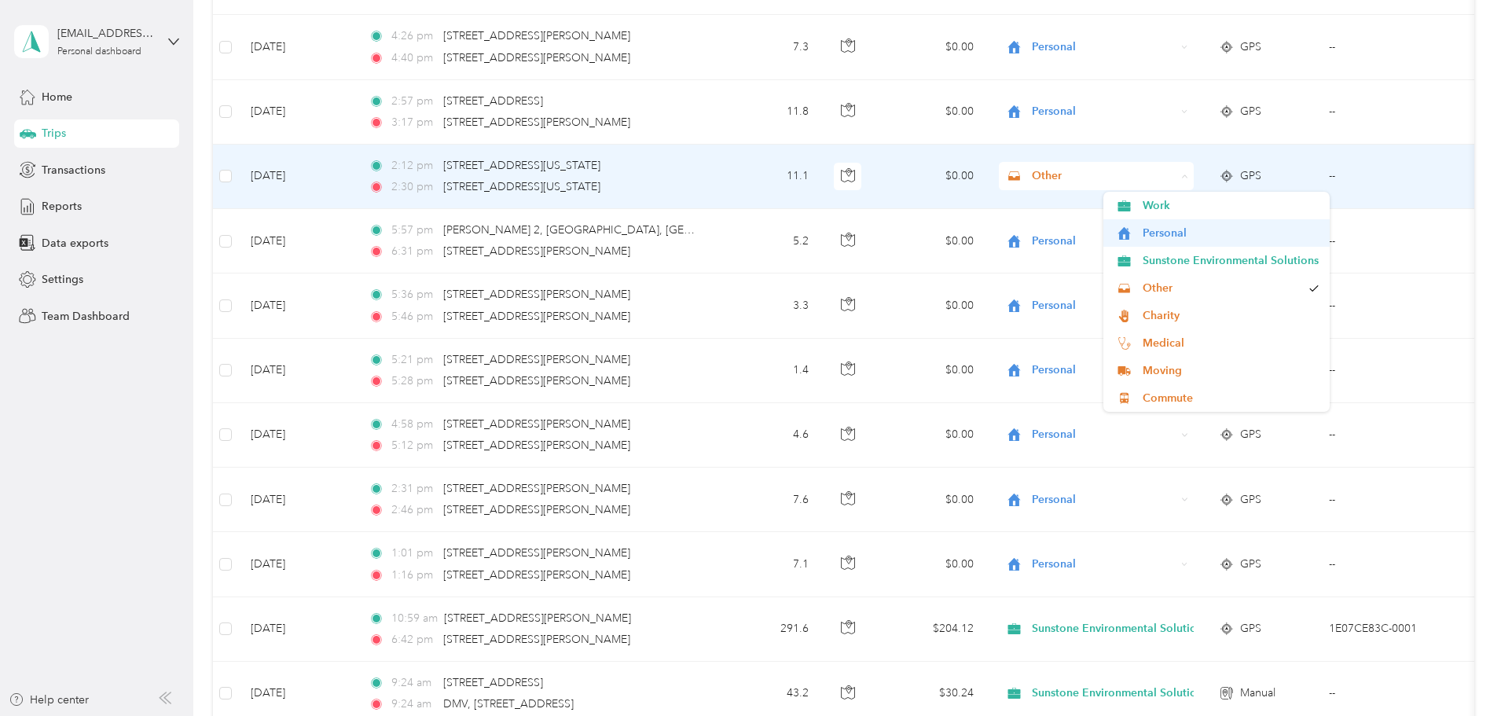 The height and width of the screenshot is (716, 1501). What do you see at coordinates (49, 699) in the screenshot?
I see `button: Help center` at bounding box center [49, 699].